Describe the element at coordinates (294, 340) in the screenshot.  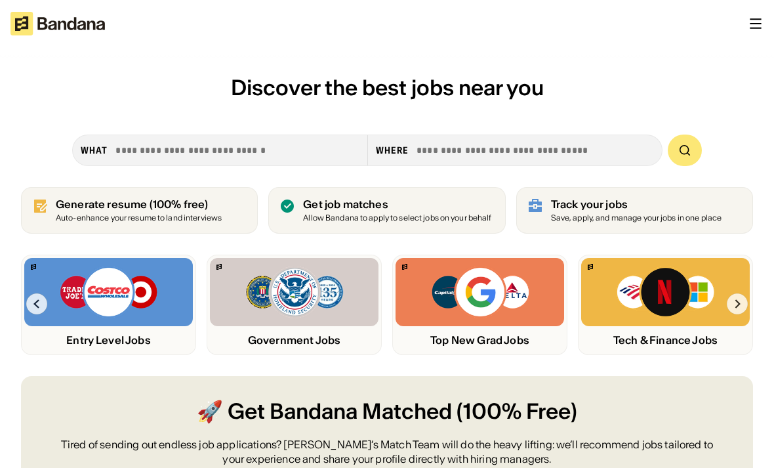
I see `div: Government Jobs` at that location.